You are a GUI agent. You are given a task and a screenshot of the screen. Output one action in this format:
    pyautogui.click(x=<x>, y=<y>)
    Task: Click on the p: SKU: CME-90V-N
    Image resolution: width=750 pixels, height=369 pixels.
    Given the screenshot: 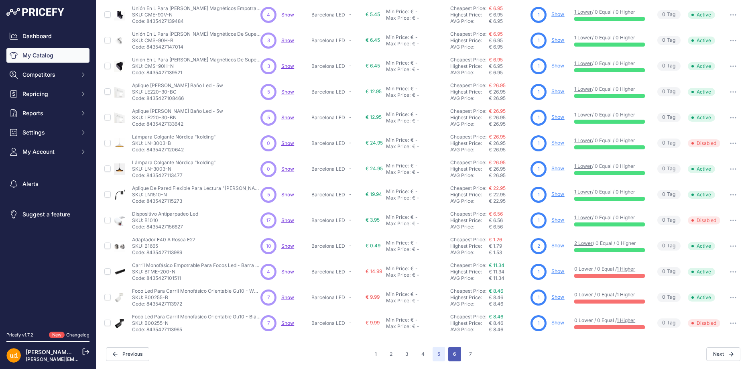 What is the action you would take?
    pyautogui.click(x=196, y=15)
    